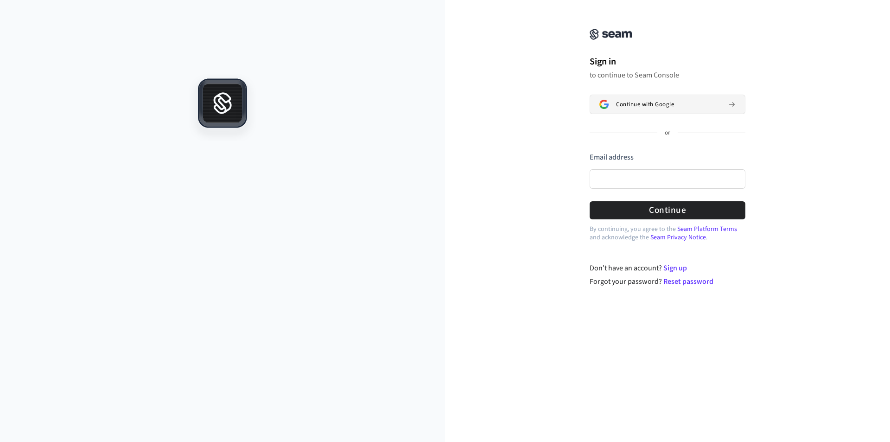  What do you see at coordinates (604, 104) in the screenshot?
I see `img: Sign in with Google` at bounding box center [604, 104].